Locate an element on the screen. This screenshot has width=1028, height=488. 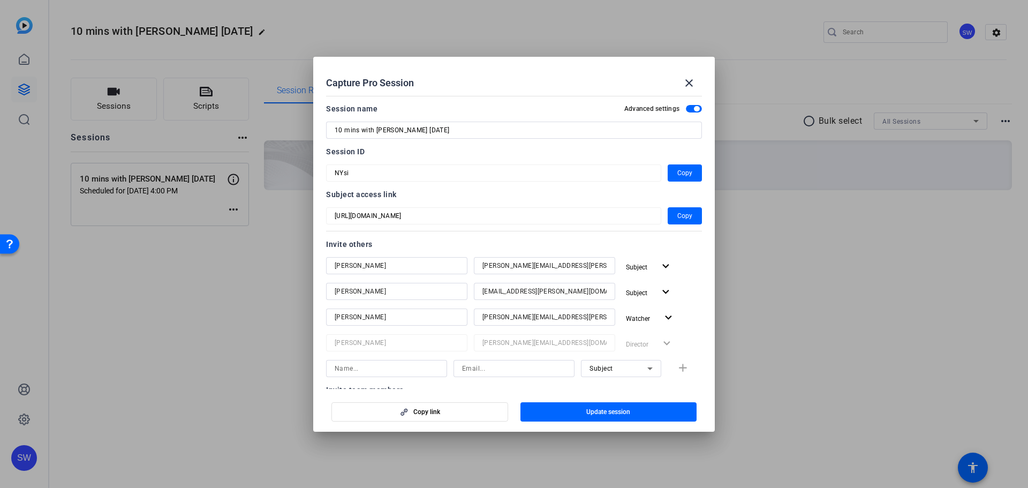
span: Update session is located at coordinates (608, 412).